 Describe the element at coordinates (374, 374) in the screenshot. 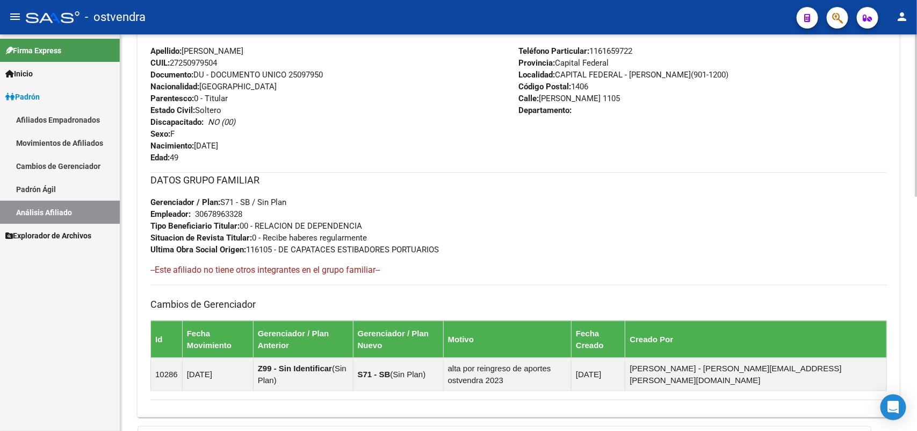

I see `strong: S71 - SB` at that location.